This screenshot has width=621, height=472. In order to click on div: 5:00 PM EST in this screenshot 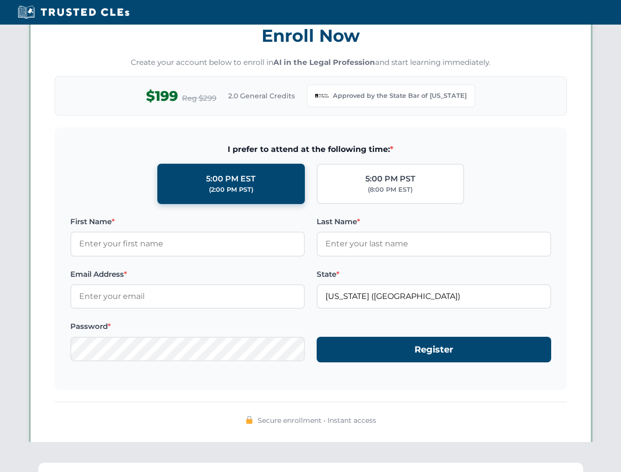, I will do `click(230, 179)`.